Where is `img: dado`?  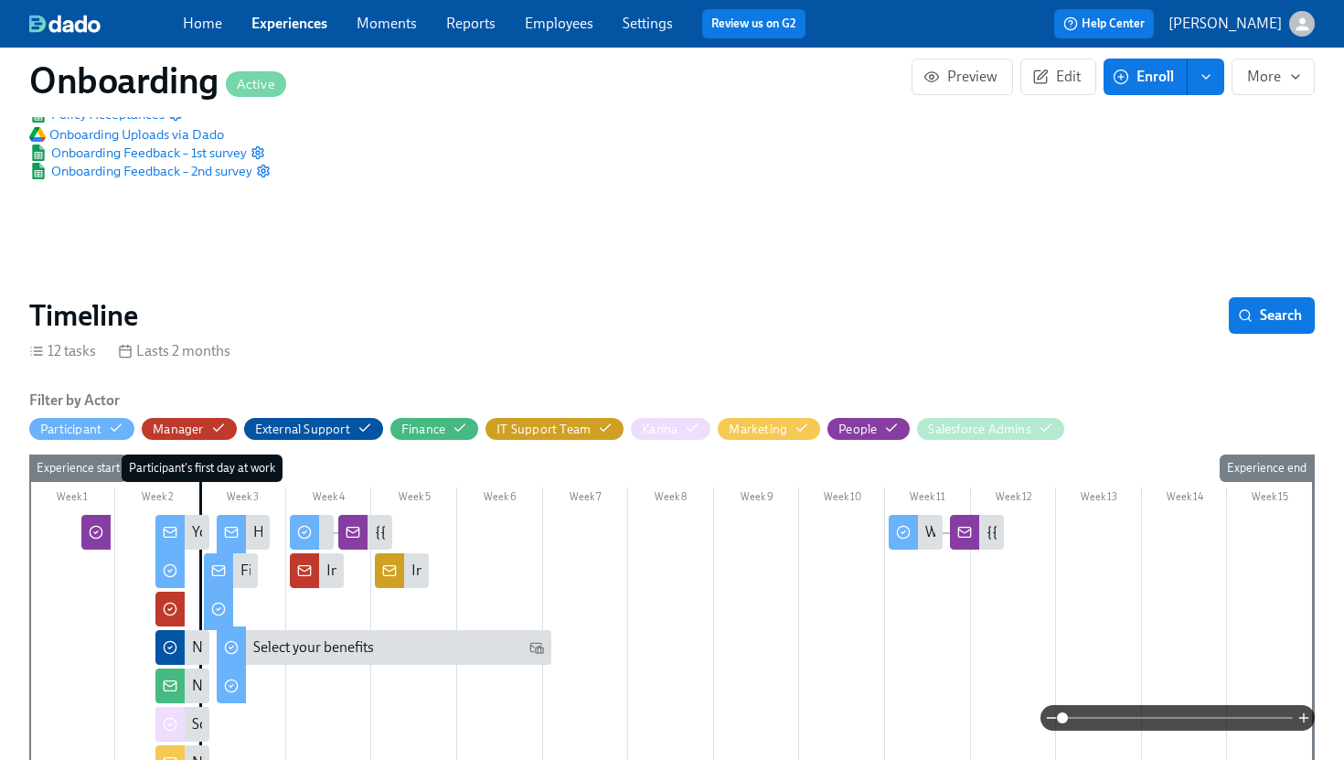
img: dado is located at coordinates (65, 24).